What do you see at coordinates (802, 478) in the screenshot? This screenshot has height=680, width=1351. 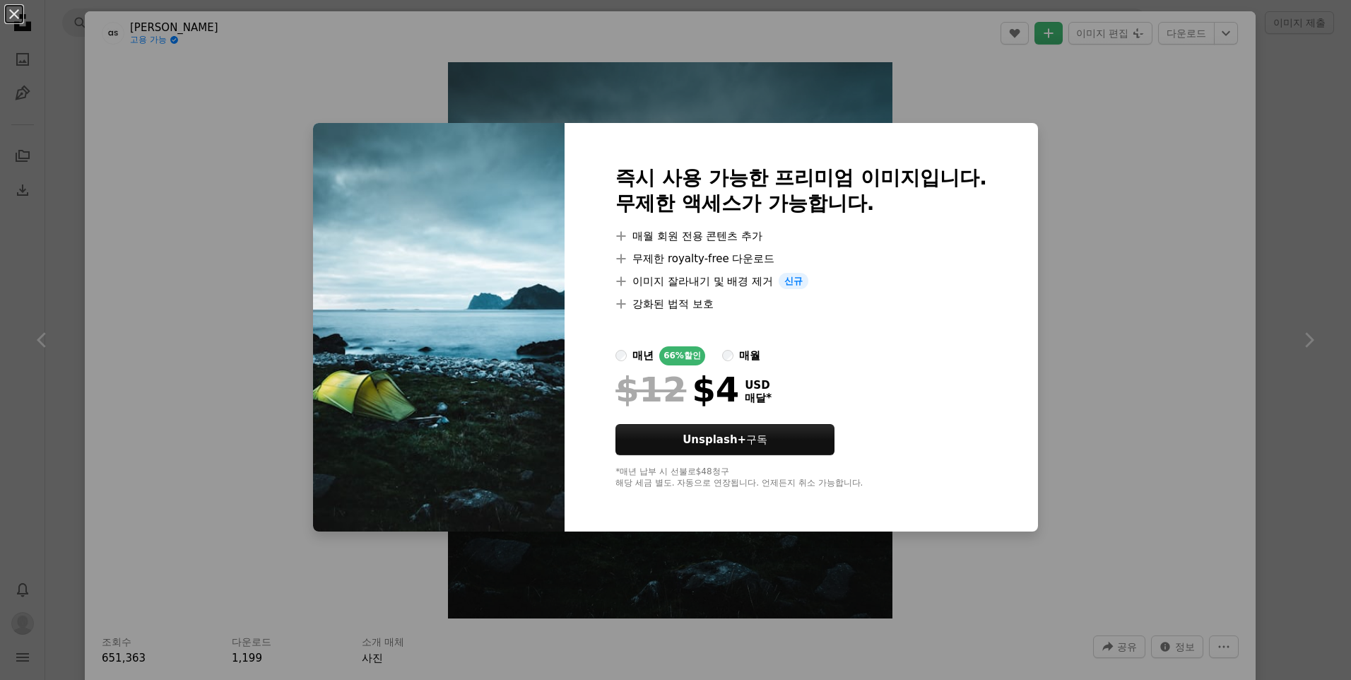 I see `div: *매년 납부 시 선불로 $48 청구 해당 세금 별도. 자동으로 연장됩니다. 언제든지 취소 가능합니다.` at bounding box center [802, 478].